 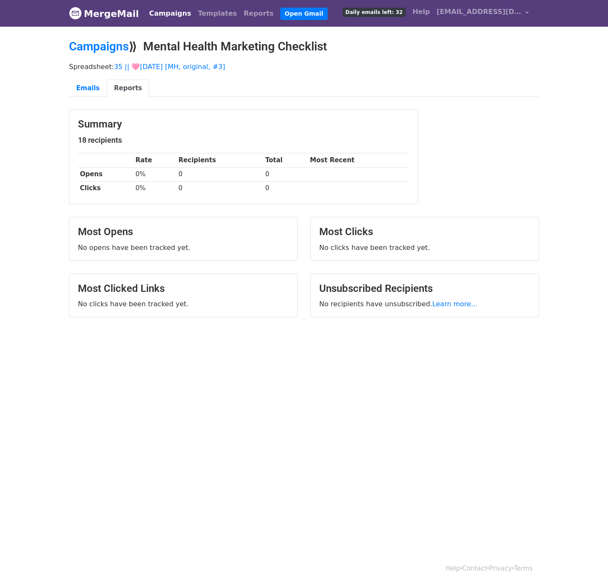 I want to click on a: Templates, so click(x=217, y=14).